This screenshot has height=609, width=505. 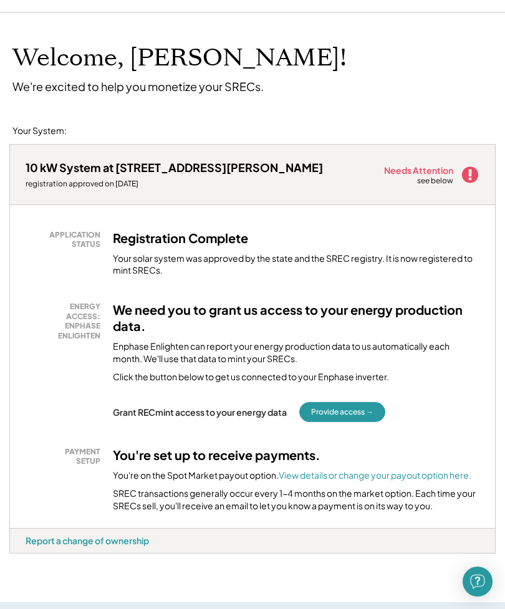 I want to click on div: PAYMENT SETUP, so click(x=66, y=456).